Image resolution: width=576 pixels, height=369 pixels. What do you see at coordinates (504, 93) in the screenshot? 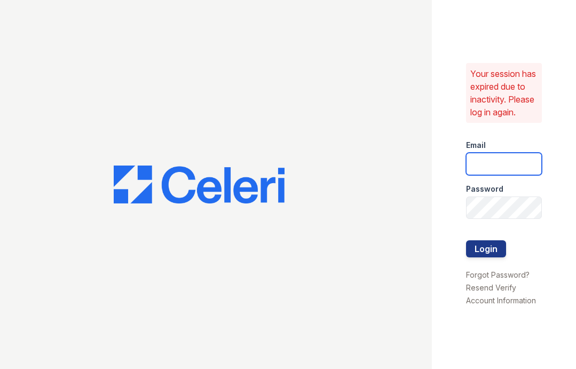
I see `p: Your session has expired due to inactivity. Please log in again.` at bounding box center [504, 93].